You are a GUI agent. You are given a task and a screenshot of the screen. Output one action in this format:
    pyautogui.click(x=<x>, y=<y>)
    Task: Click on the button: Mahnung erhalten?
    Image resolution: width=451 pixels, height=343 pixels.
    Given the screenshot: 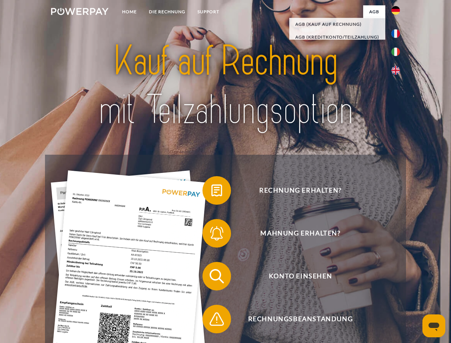 What is the action you would take?
    pyautogui.click(x=295, y=233)
    